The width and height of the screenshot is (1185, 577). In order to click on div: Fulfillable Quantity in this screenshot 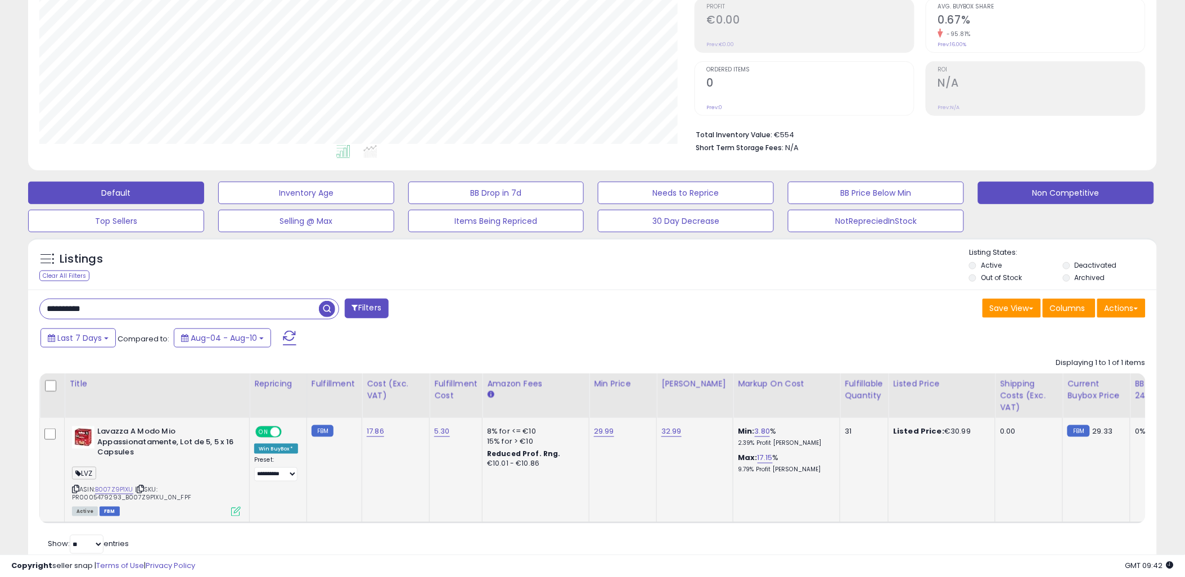, I will do `click(864, 390)`.